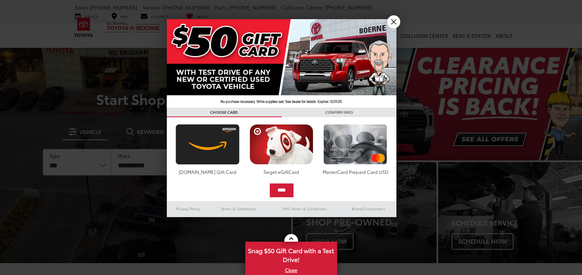 The image size is (582, 275). I want to click on img: mastercard.png, so click(355, 144).